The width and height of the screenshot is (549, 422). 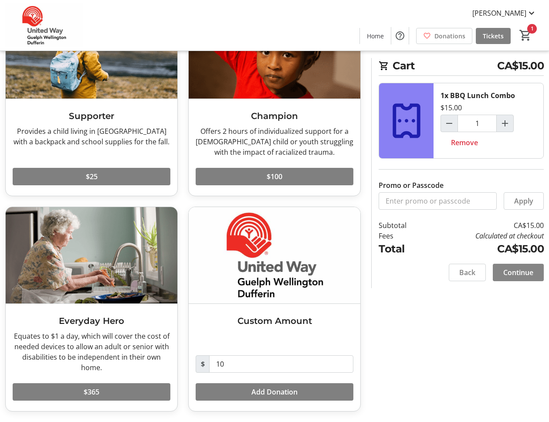 I want to click on input: Donation Amount, so click(x=281, y=364).